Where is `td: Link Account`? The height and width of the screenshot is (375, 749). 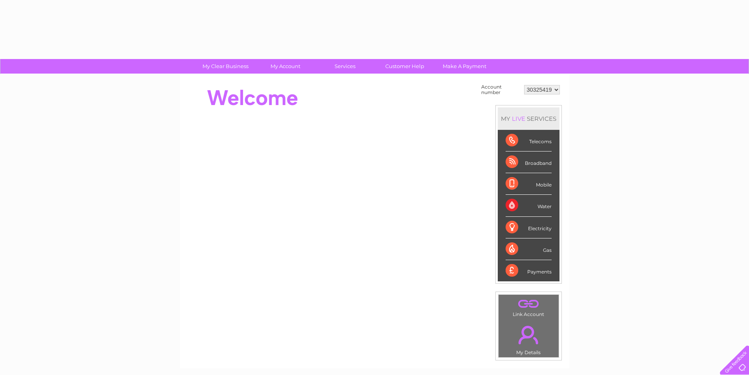
td: Link Account is located at coordinates (528, 306).